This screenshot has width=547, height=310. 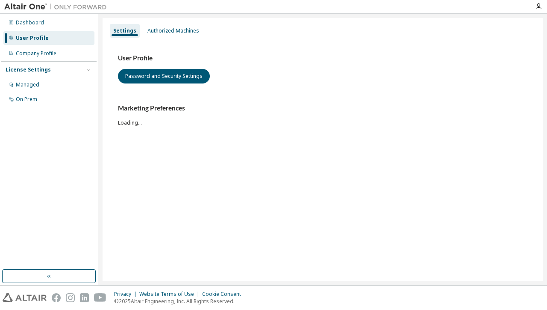 I want to click on img: facebook.svg, so click(x=56, y=297).